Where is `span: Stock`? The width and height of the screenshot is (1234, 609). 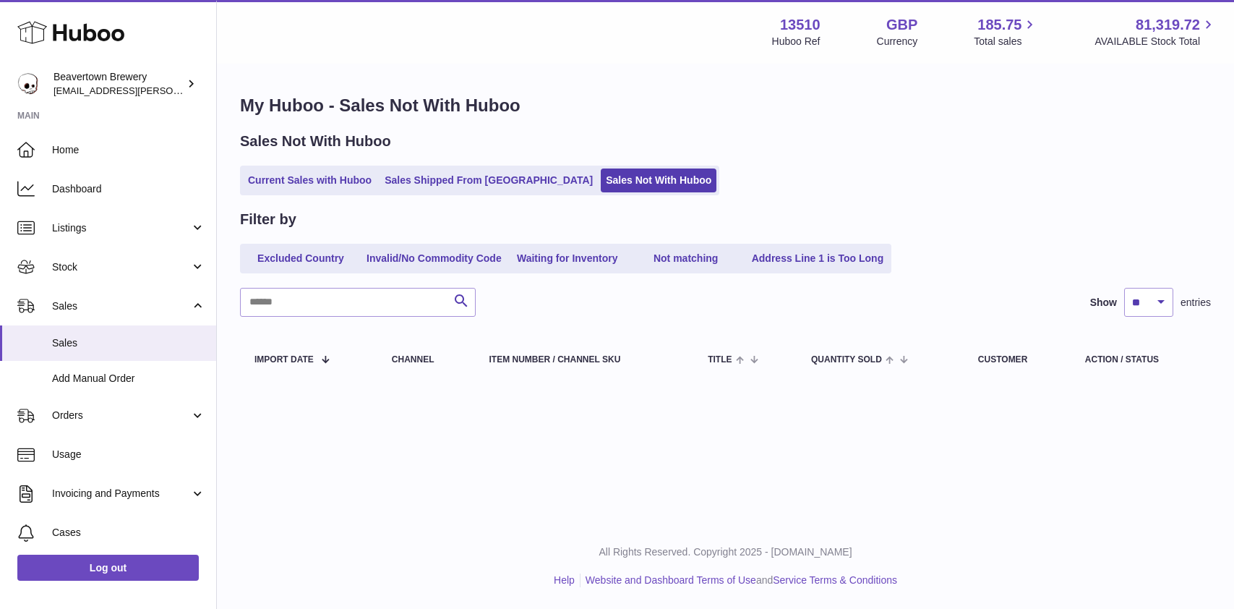
span: Stock is located at coordinates (121, 267).